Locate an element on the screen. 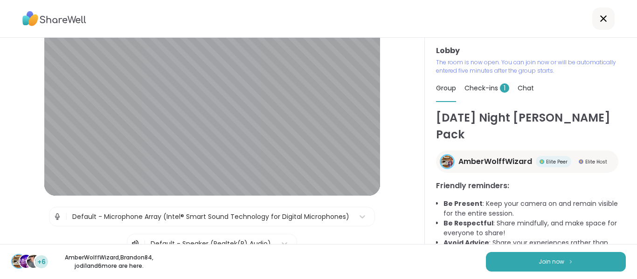 The height and width of the screenshot is (279, 637). span: AmberWolffWizard is located at coordinates (495, 162).